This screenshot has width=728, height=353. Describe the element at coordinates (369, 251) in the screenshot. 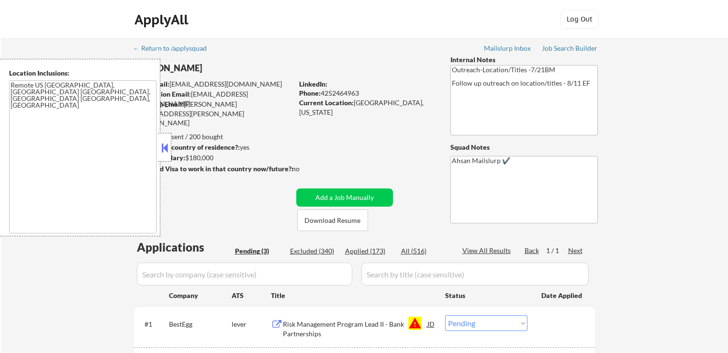

I see `div: Applied (173)` at that location.